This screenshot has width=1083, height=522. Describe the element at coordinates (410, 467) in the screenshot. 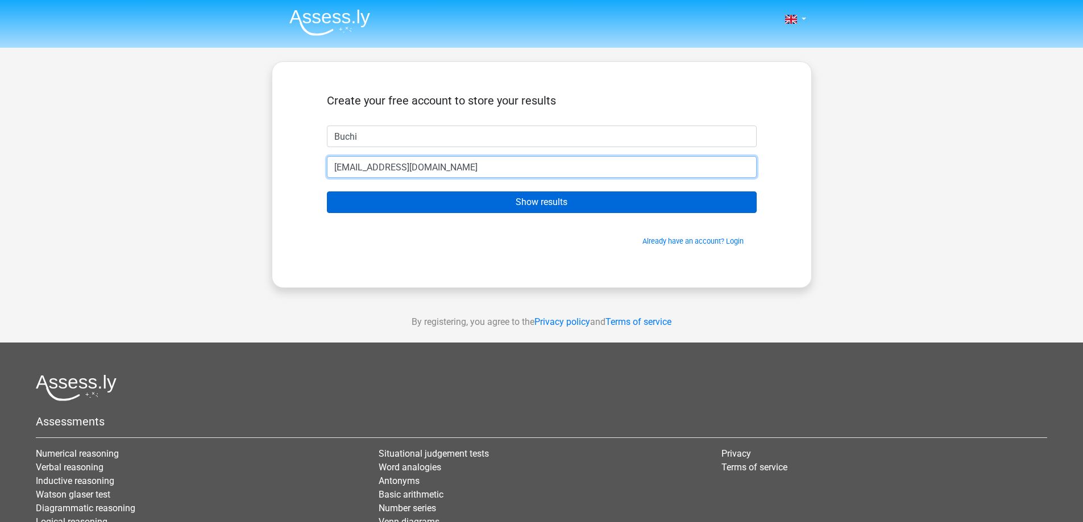

I see `a: Word analogies` at that location.